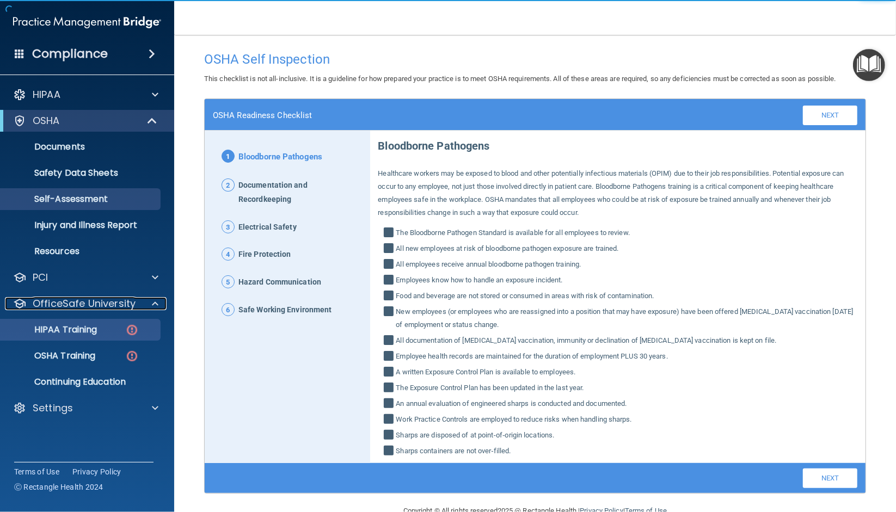  Describe the element at coordinates (525, 296) in the screenshot. I see `span: Food and beverage are not stored or consumed in areas with risk of contamination.` at that location.